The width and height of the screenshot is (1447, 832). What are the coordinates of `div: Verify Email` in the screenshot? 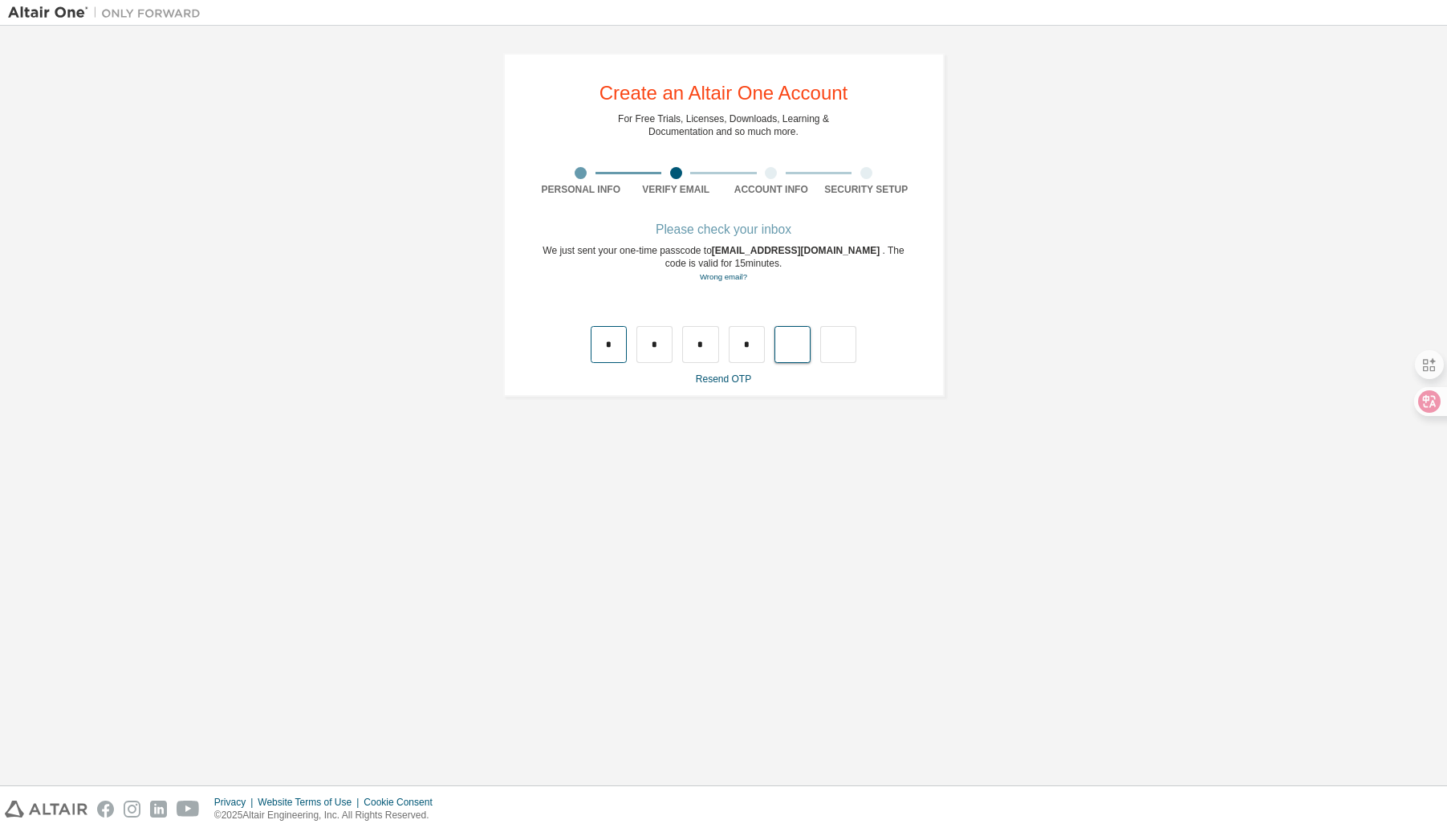 It's located at (676, 189).